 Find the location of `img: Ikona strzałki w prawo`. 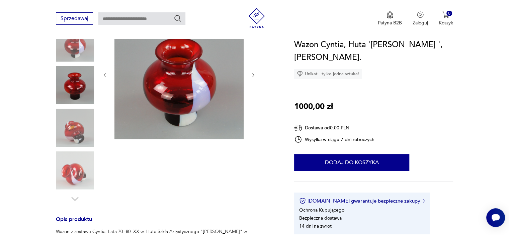

img: Ikona strzałki w prawo is located at coordinates (424, 201).